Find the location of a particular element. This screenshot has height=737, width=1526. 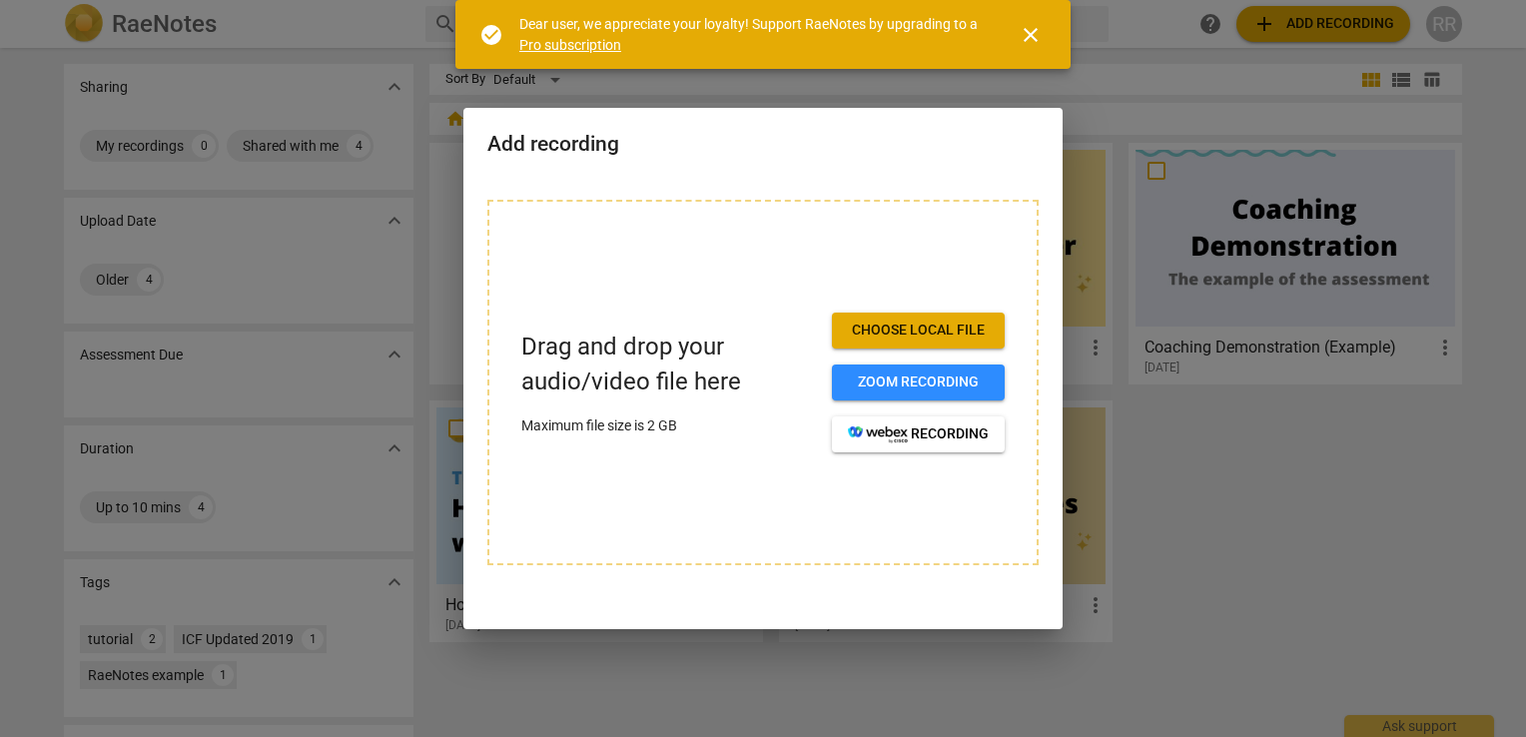

span: recording is located at coordinates (918, 434).